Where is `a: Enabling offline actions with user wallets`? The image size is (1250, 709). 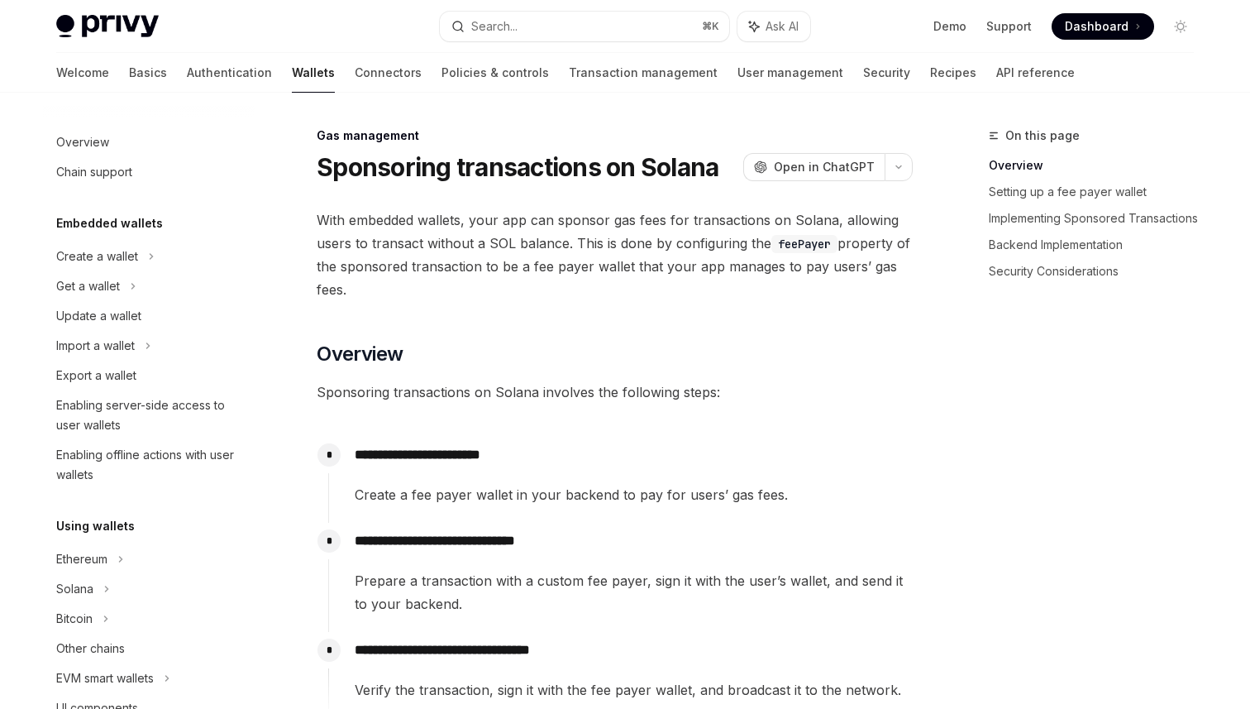
a: Enabling offline actions with user wallets is located at coordinates (149, 465).